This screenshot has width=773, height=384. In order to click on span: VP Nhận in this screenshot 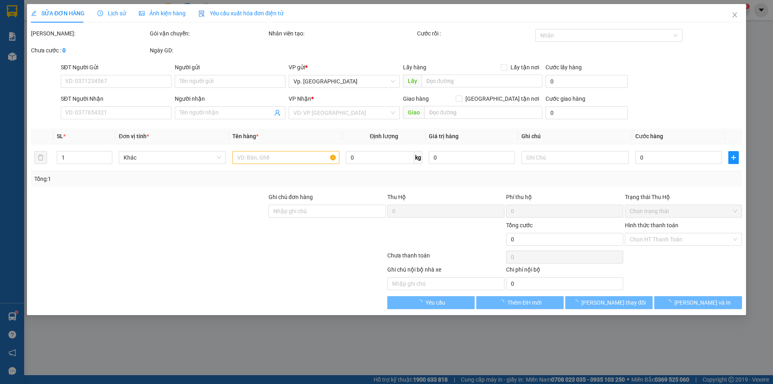, I will do `click(300, 99)`.